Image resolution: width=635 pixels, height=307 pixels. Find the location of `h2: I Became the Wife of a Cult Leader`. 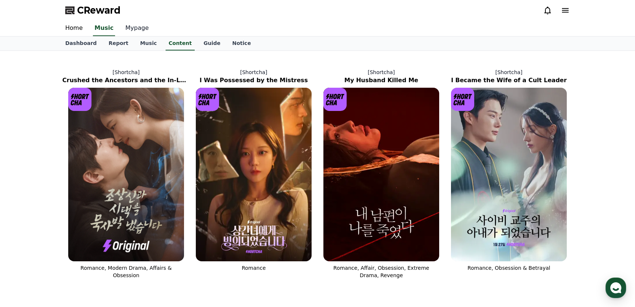

h2: I Became the Wife of a Cult Leader is located at coordinates (509, 80).